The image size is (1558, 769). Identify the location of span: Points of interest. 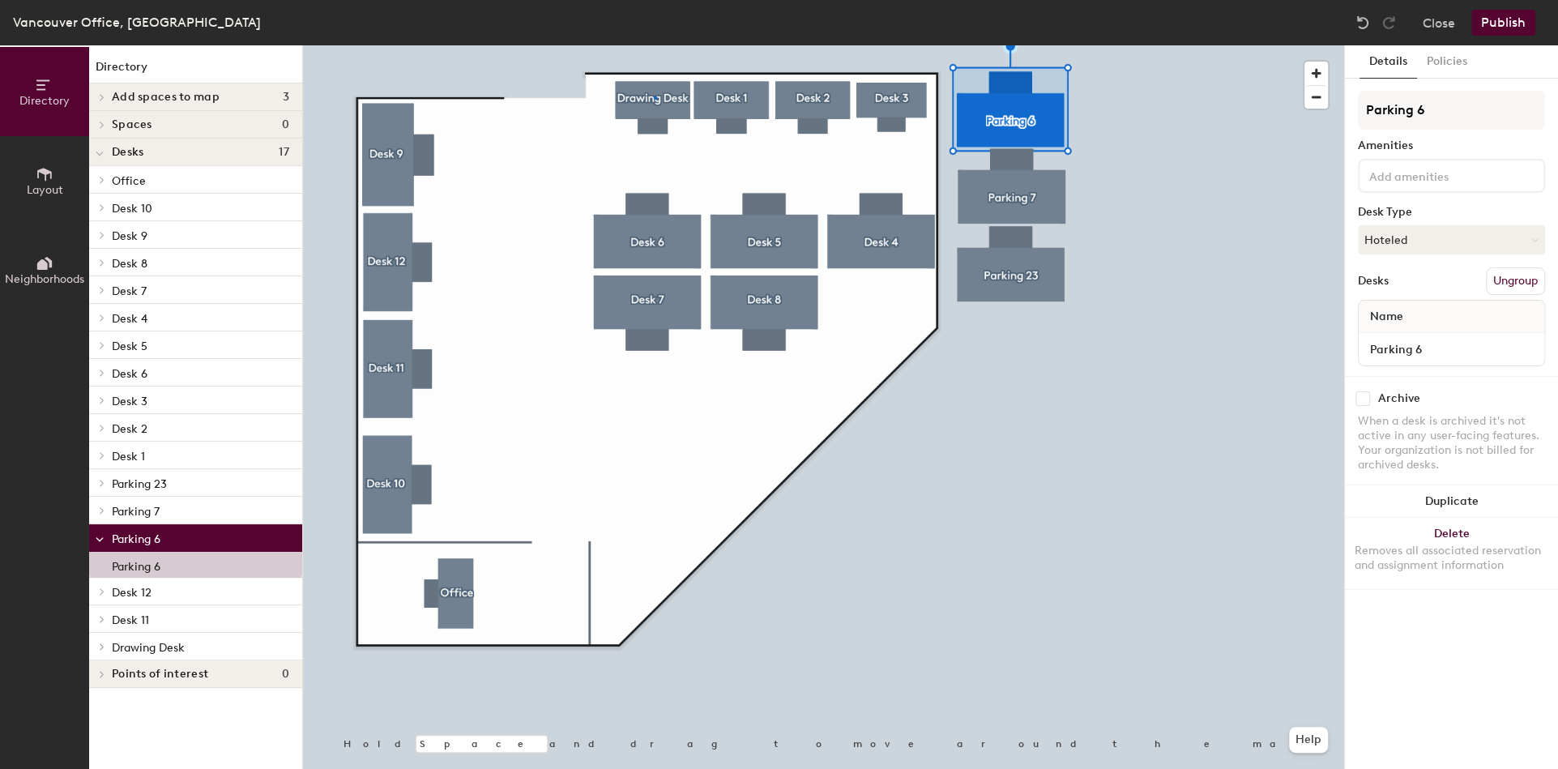
(160, 674).